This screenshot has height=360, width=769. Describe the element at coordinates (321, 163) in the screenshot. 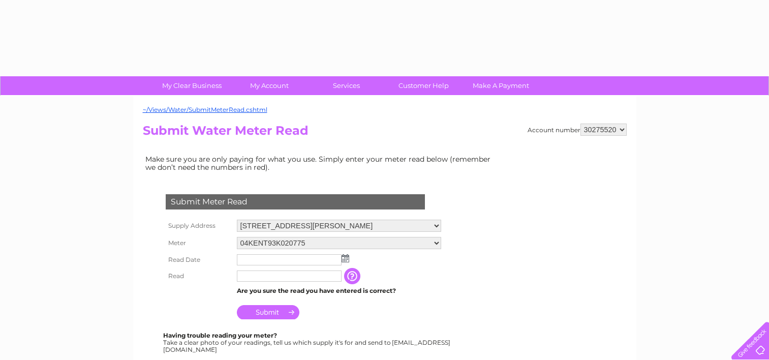

I see `td: Make sure you are only paying for what you use. Simply enter your meter read below (remember we d...` at that location.